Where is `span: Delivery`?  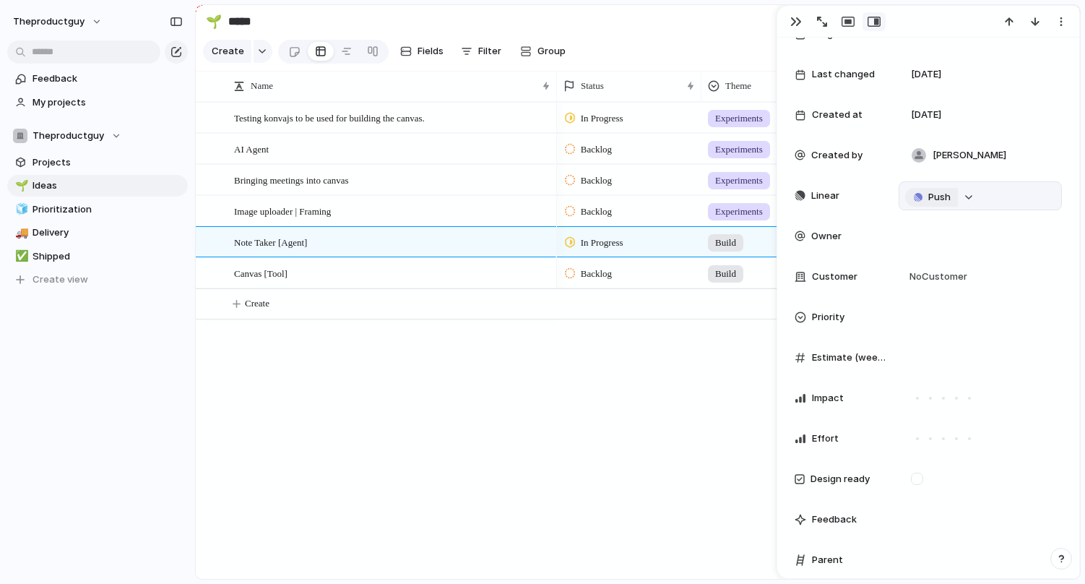 span: Delivery is located at coordinates (108, 233).